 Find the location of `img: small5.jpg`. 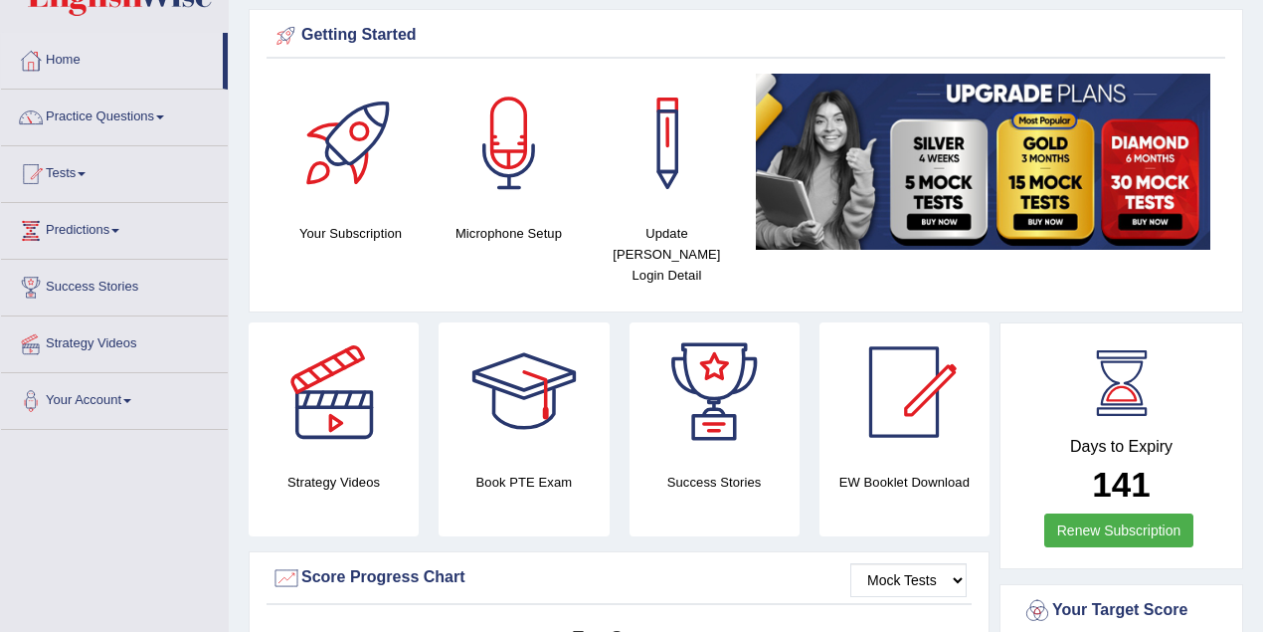

img: small5.jpg is located at coordinates (983, 161).